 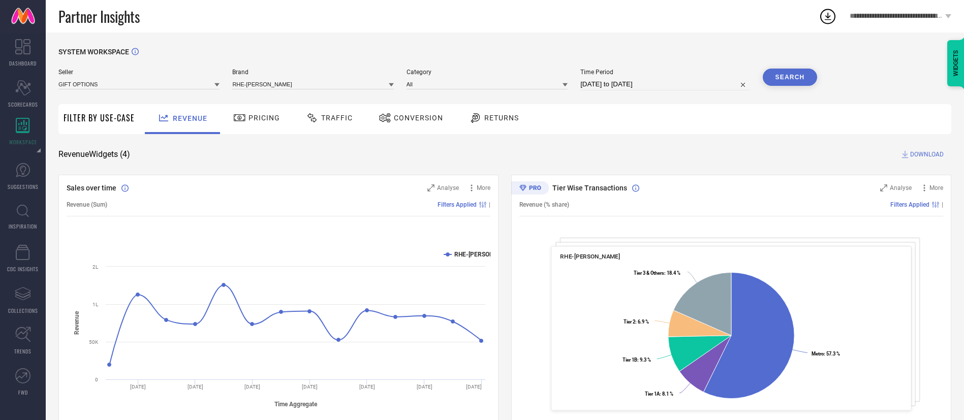 I want to click on span: Brand, so click(x=313, y=72).